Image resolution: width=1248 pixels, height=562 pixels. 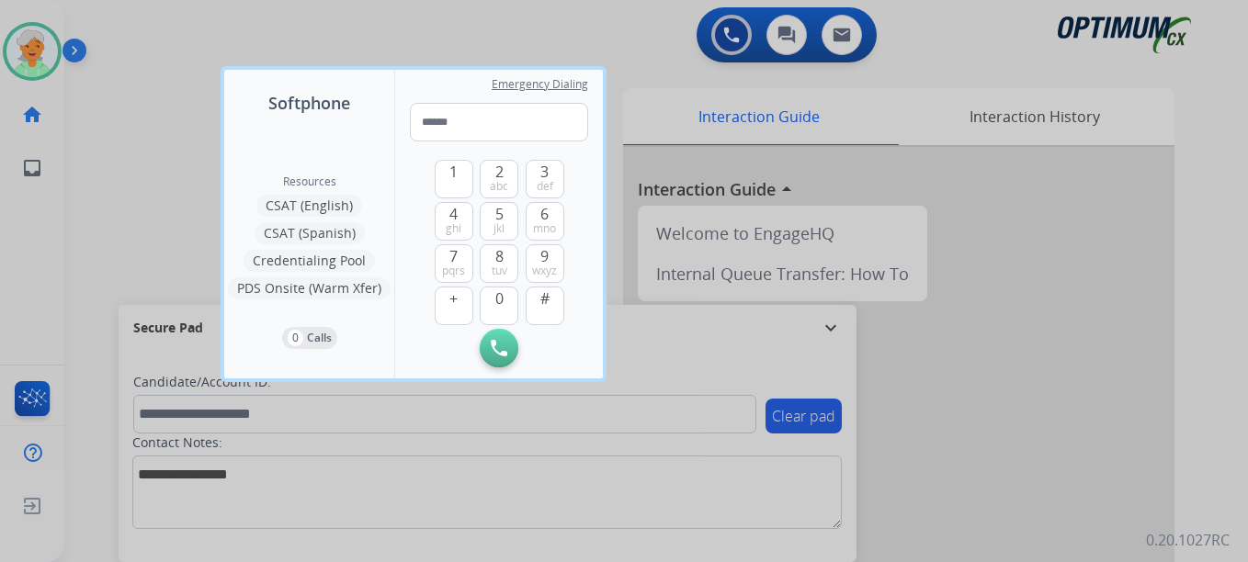 I want to click on span: ghi, so click(x=453, y=229).